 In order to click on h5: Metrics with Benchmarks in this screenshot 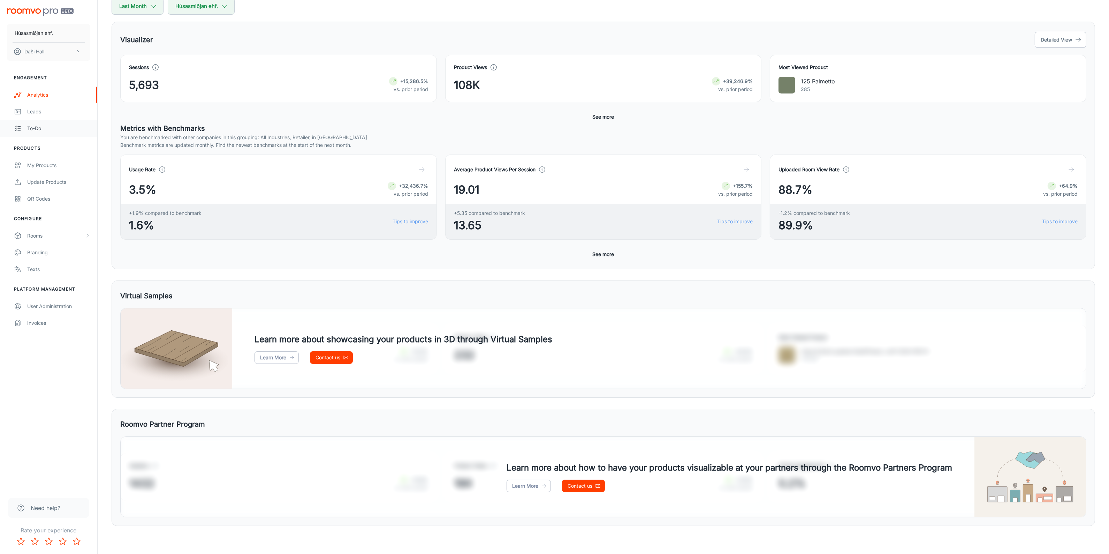, I will do `click(603, 128)`.